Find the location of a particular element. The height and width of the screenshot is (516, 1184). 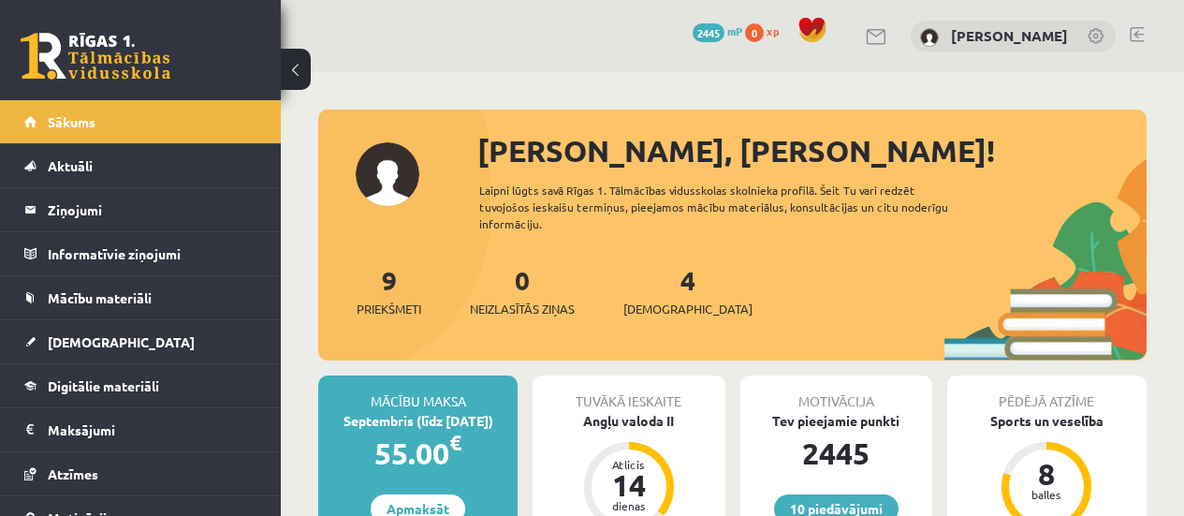

div: balles is located at coordinates (1047, 494).